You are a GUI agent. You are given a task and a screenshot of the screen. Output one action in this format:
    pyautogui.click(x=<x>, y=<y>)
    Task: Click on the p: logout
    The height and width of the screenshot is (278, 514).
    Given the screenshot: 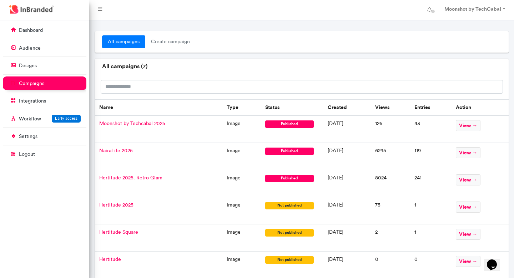 What is the action you would take?
    pyautogui.click(x=27, y=154)
    